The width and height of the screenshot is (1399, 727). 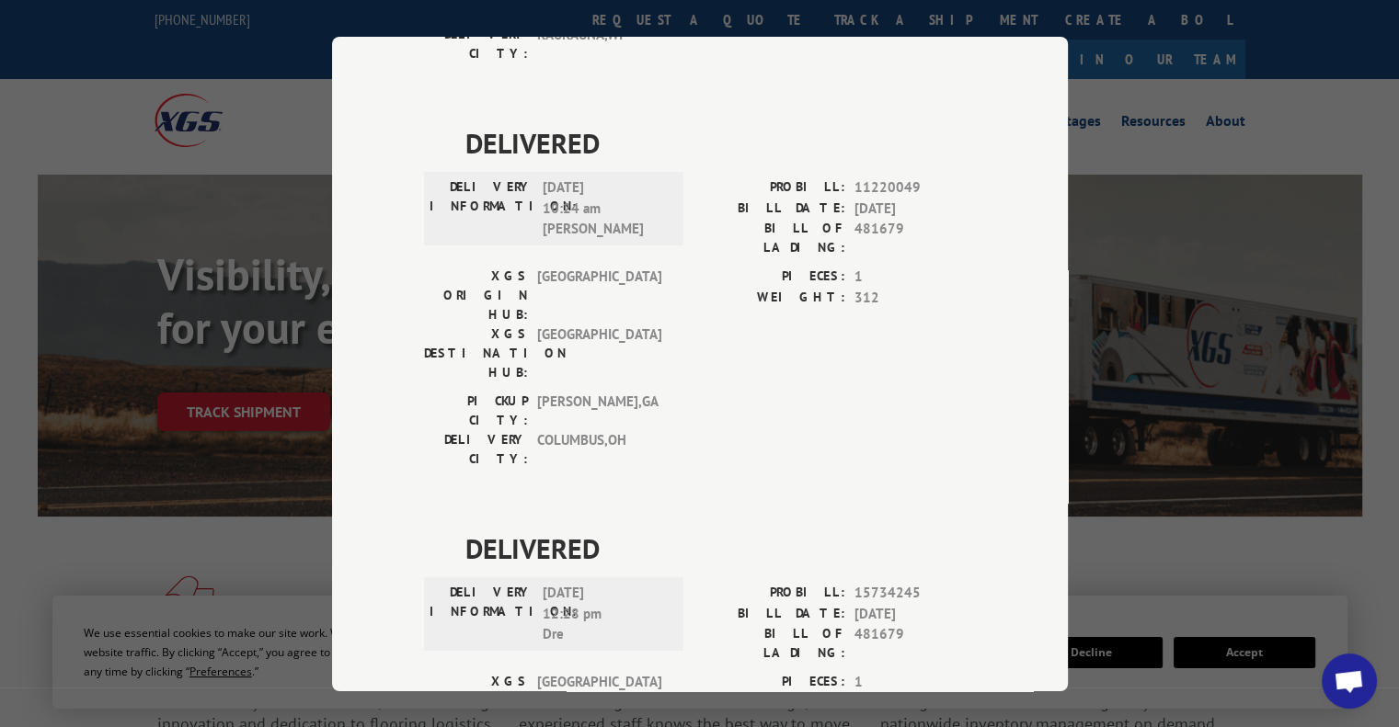 I want to click on span: COLUMBUS , OH, so click(x=599, y=450).